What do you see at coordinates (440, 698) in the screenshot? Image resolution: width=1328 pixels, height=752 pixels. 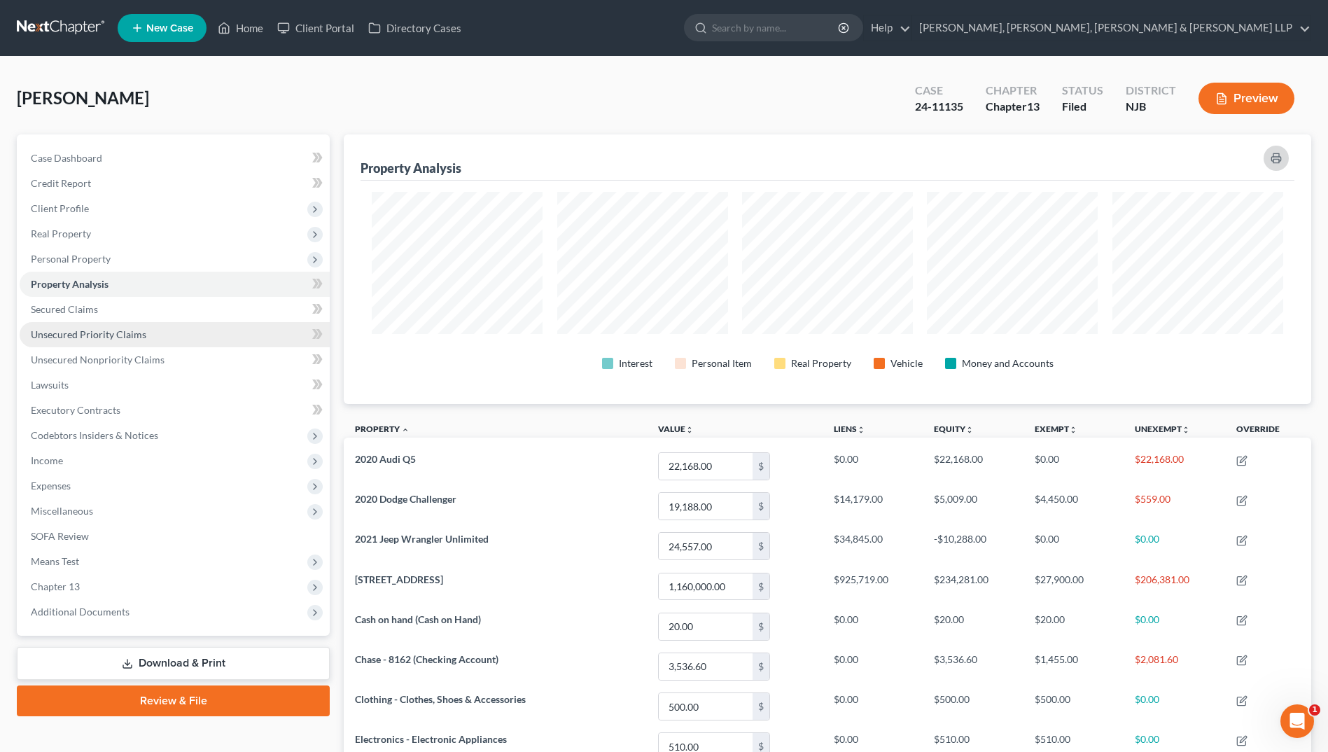 I see `span: Clothing - Clothes, Shoes & Accessories` at bounding box center [440, 698].